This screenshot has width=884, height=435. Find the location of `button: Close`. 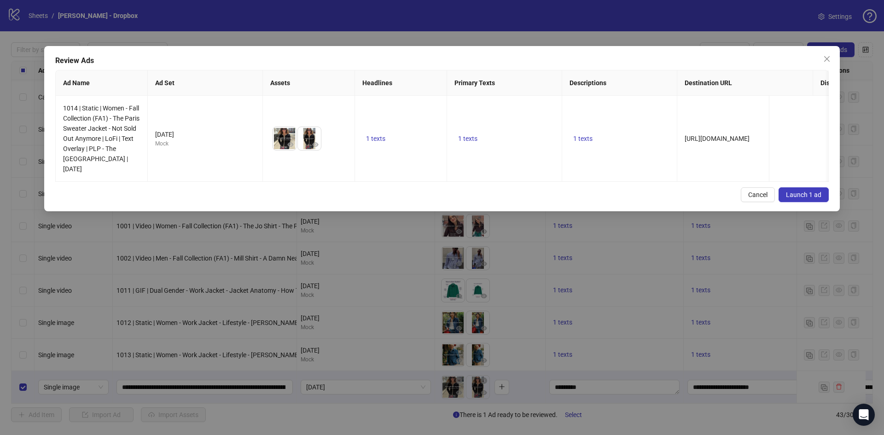

button: Close is located at coordinates (827, 59).